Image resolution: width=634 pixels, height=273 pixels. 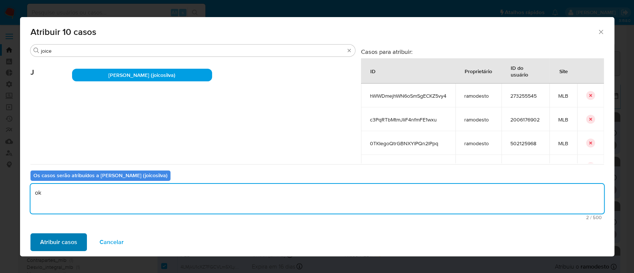 What do you see at coordinates (564, 71) in the screenshot?
I see `div: Site` at bounding box center [564, 71].